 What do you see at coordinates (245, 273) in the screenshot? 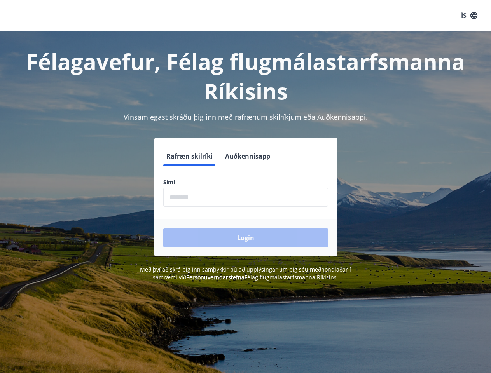
I see `span: Með því að skrá þig inn samþykkir þú að upplýsingar um þig séu meðhöndlaðar í samræmi við Félag f...` at bounding box center [245, 273].